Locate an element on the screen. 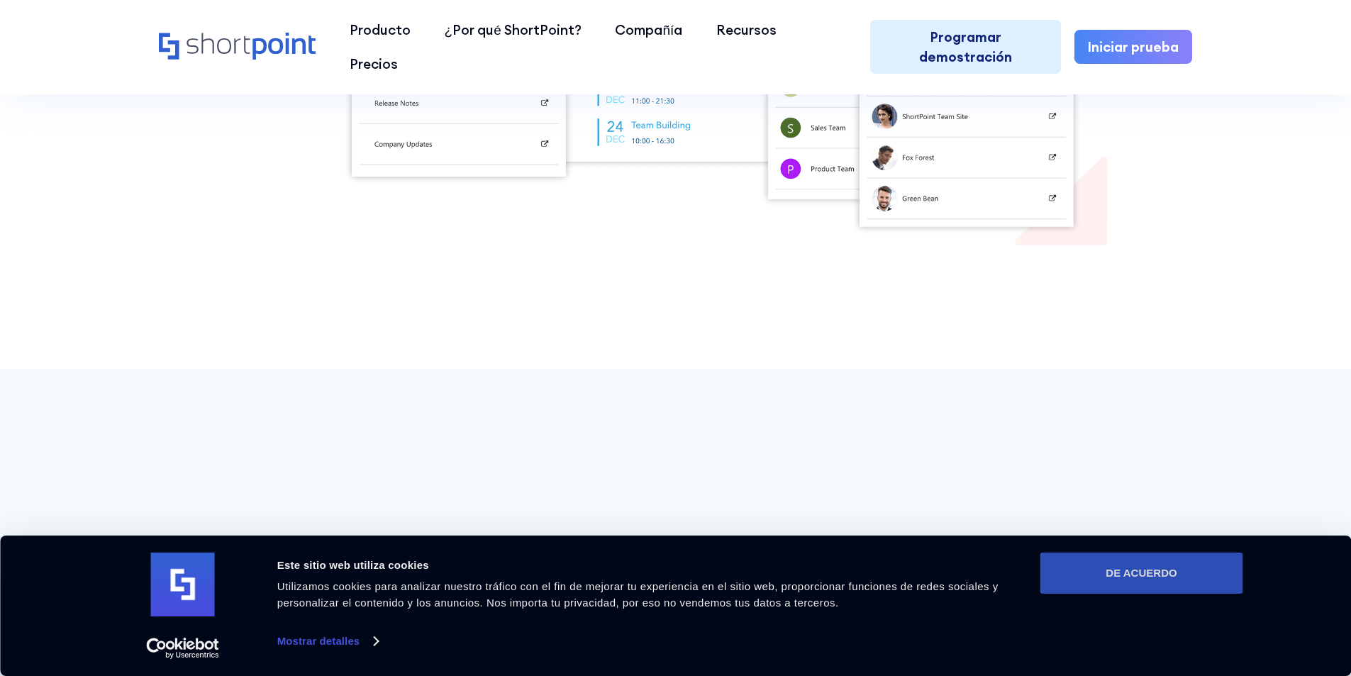  a: Precios is located at coordinates (374, 64).